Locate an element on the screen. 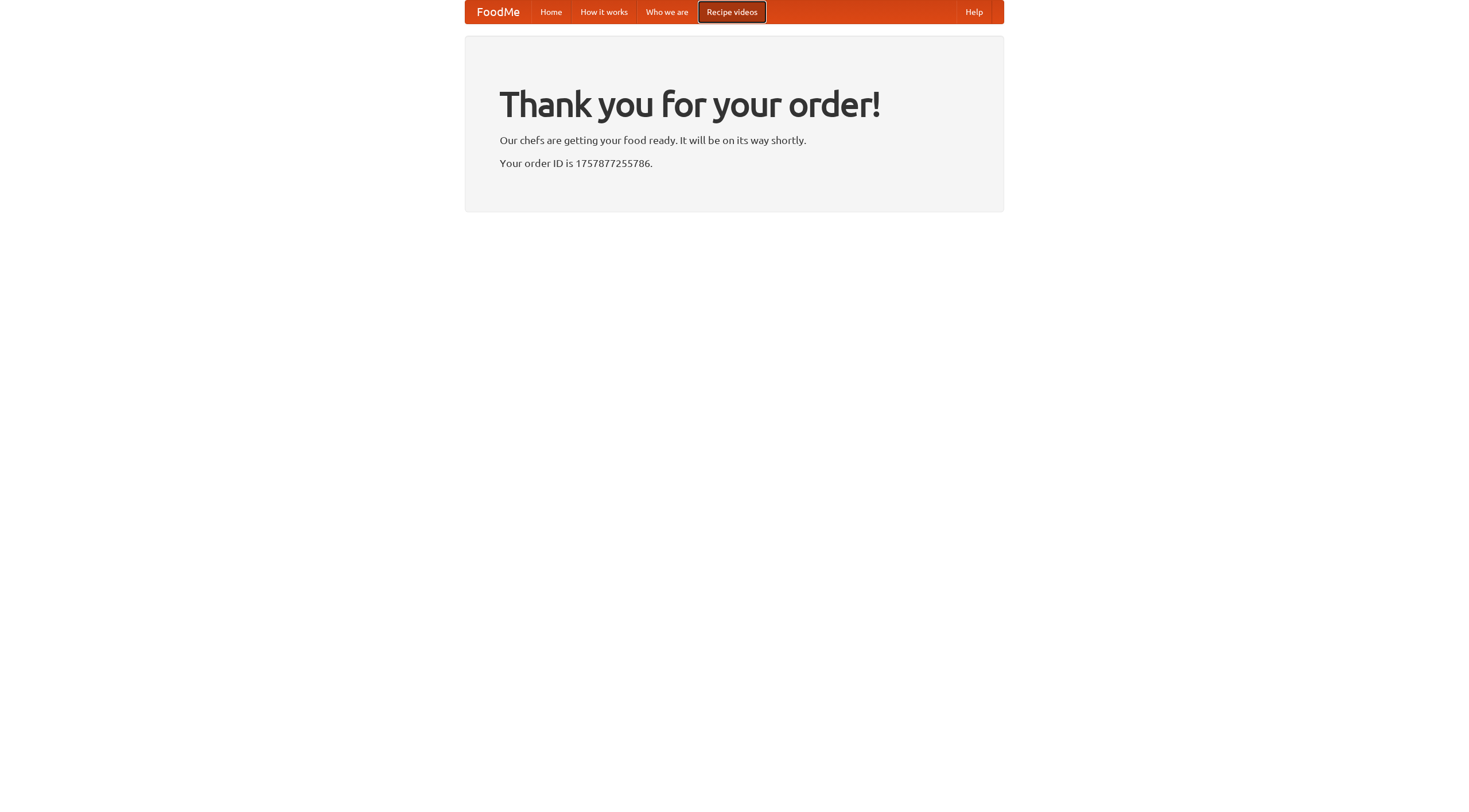 This screenshot has height=812, width=1469. a: How it works is located at coordinates (604, 12).